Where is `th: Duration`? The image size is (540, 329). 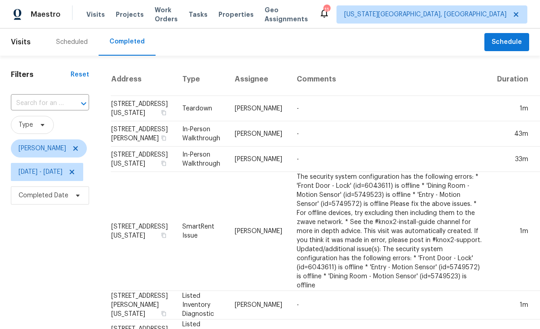 th: Duration is located at coordinates (513, 79).